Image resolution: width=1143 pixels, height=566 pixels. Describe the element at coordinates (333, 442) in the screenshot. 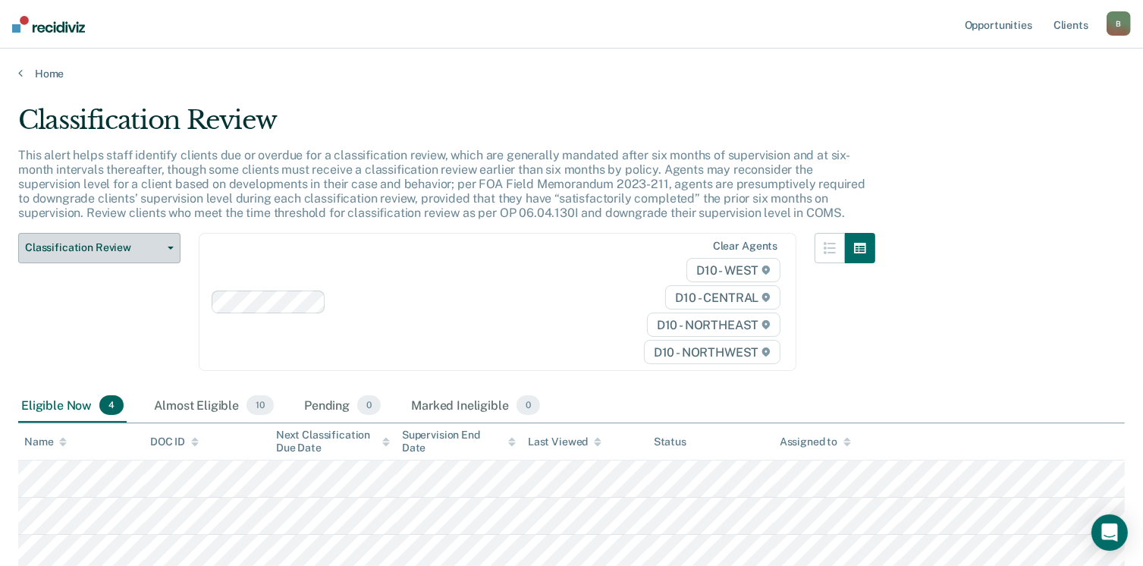

I see `div: Next Classification Due Date` at that location.